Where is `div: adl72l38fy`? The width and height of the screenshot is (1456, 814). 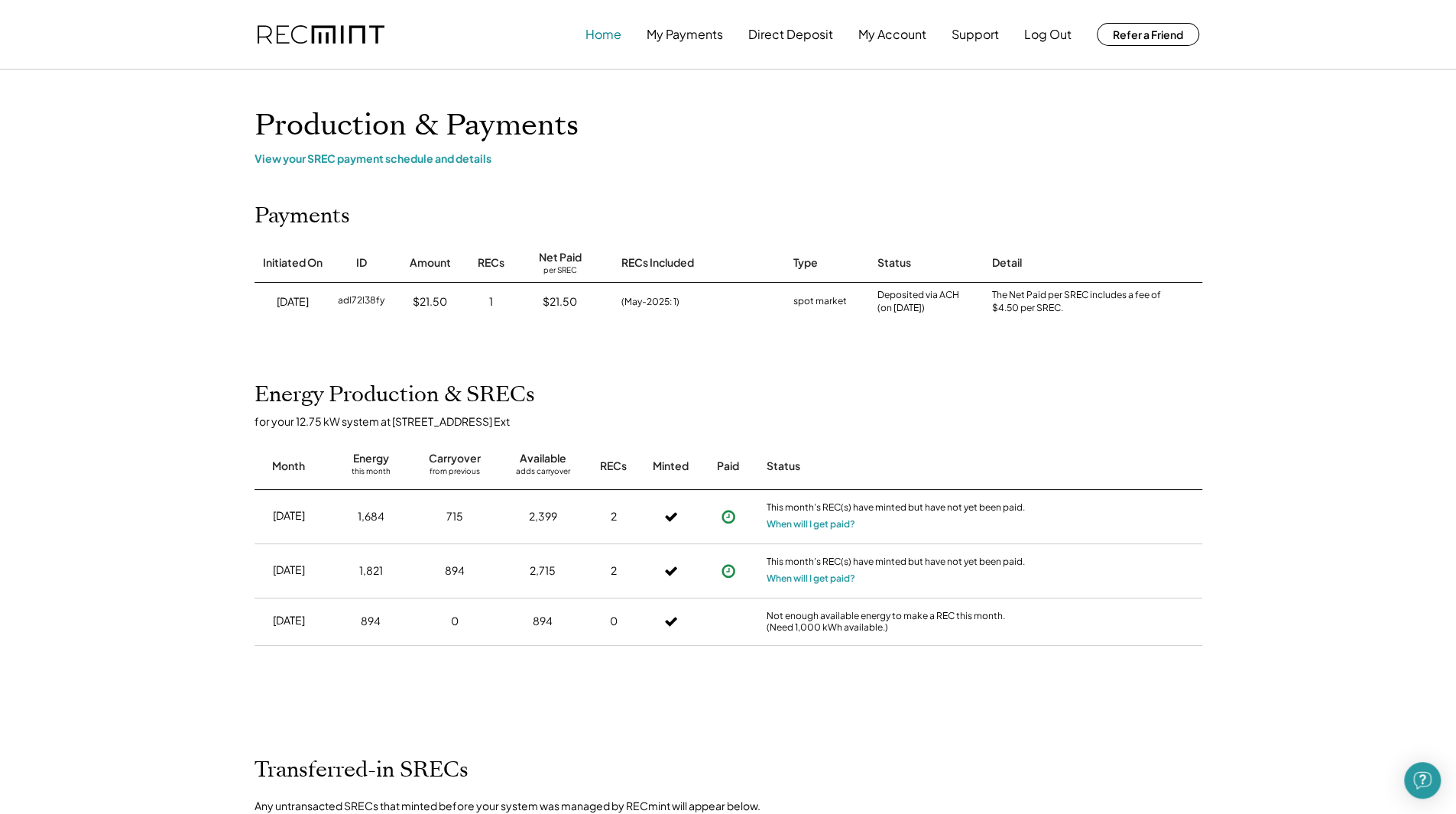
div: adl72l38fy is located at coordinates (361, 302).